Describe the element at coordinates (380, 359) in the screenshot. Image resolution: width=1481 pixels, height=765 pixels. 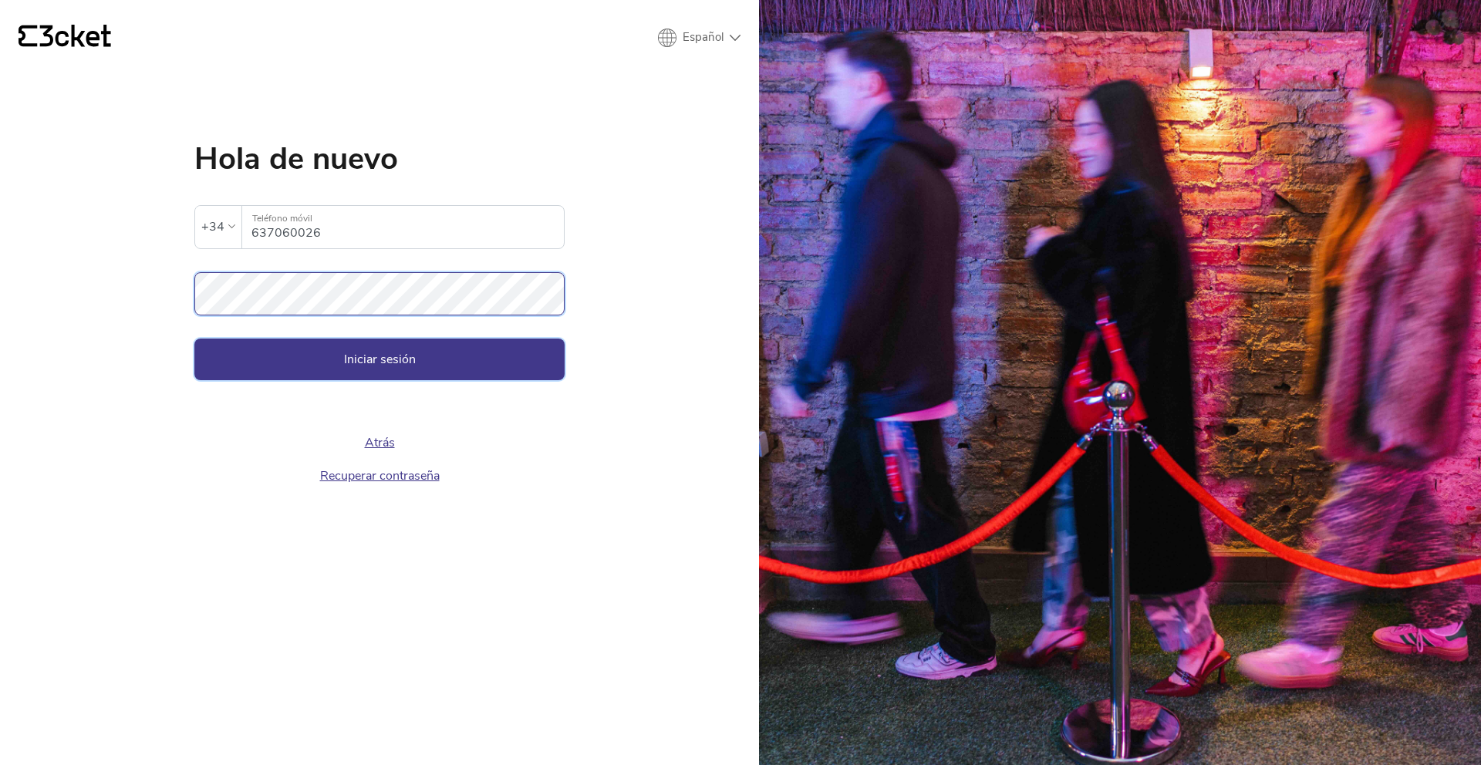
I see `button: Iniciar sesión` at that location.